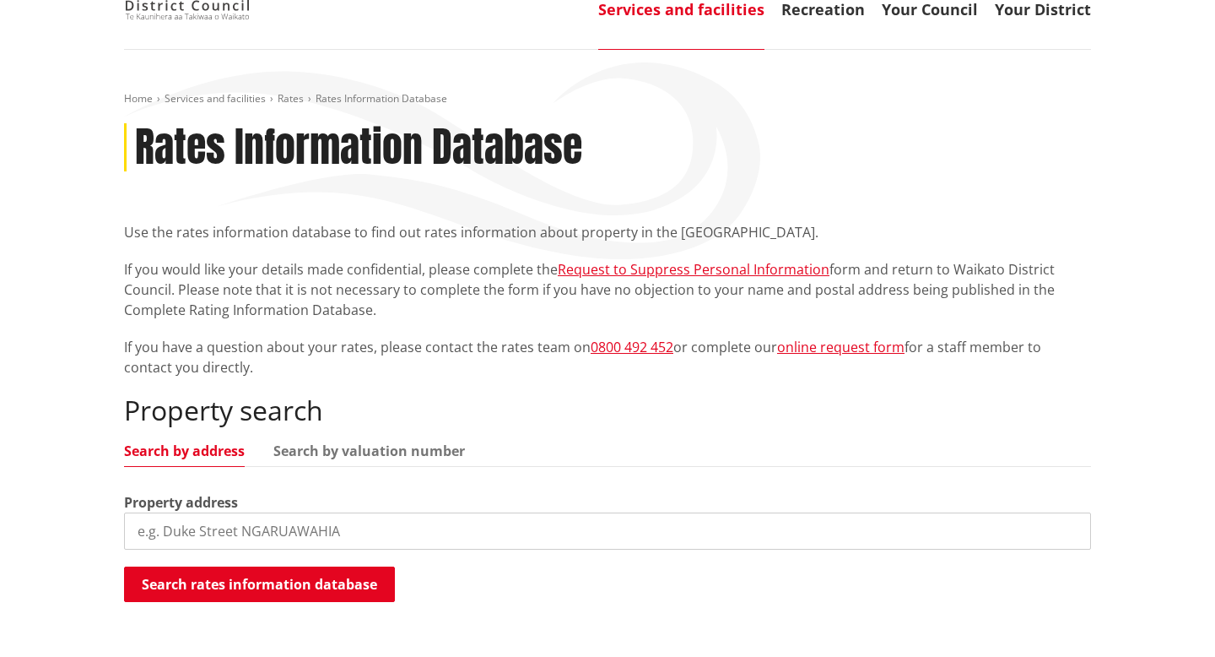 This screenshot has width=1215, height=657. I want to click on a: Search by valuation number, so click(369, 451).